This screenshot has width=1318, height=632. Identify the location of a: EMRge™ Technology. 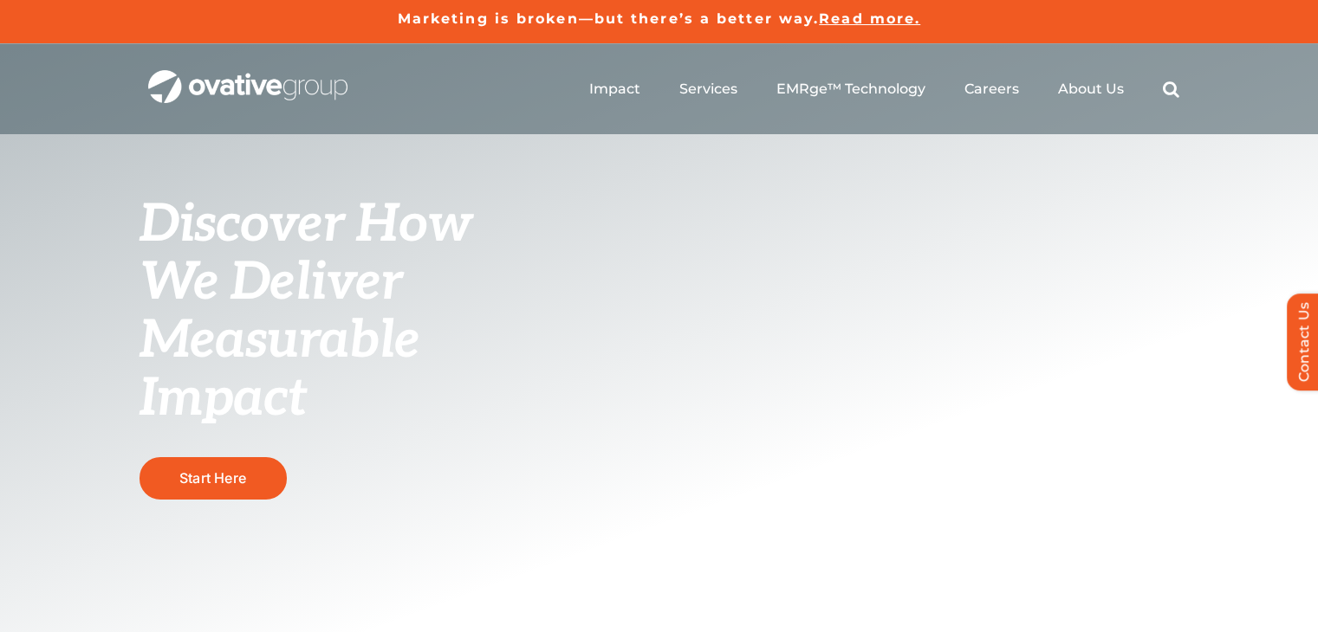
(851, 89).